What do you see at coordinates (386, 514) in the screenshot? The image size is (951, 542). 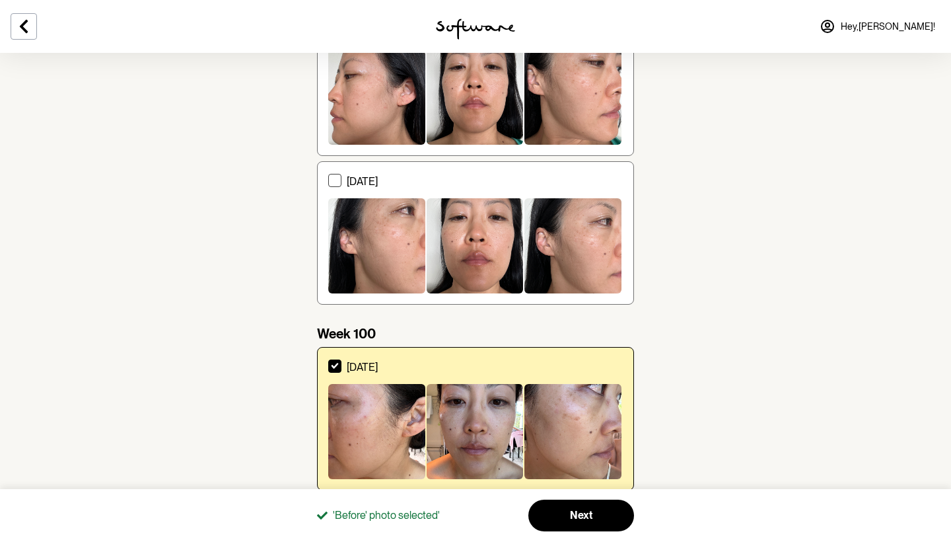 I see `p: 'Before' photo selected'` at bounding box center [386, 514].